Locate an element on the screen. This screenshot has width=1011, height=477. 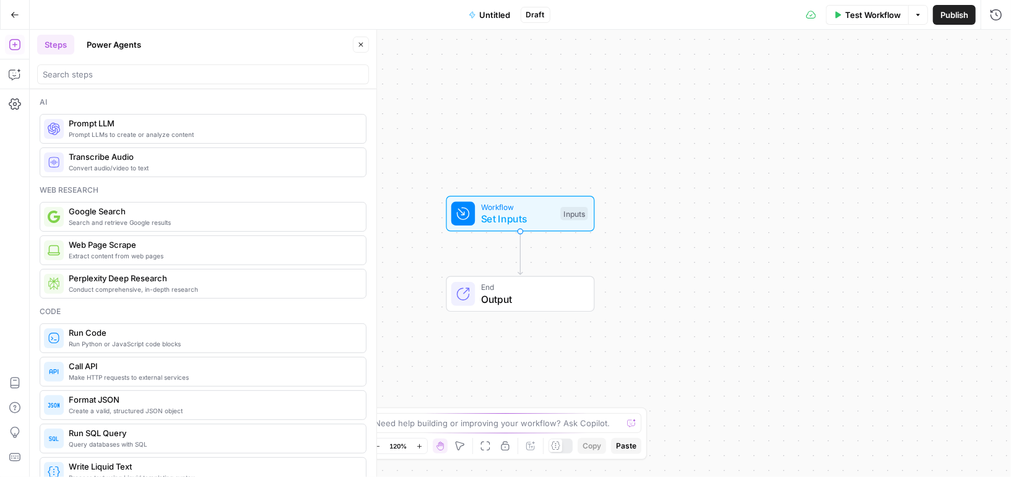
div: Code is located at coordinates (203, 312).